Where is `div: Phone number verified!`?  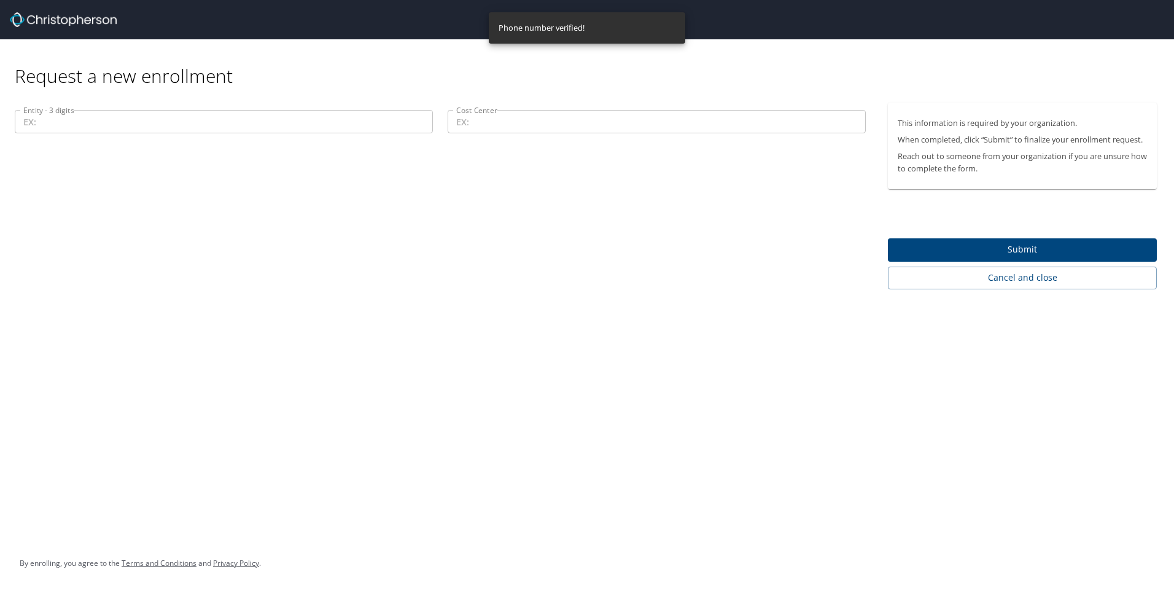
div: Phone number verified! is located at coordinates (542, 28).